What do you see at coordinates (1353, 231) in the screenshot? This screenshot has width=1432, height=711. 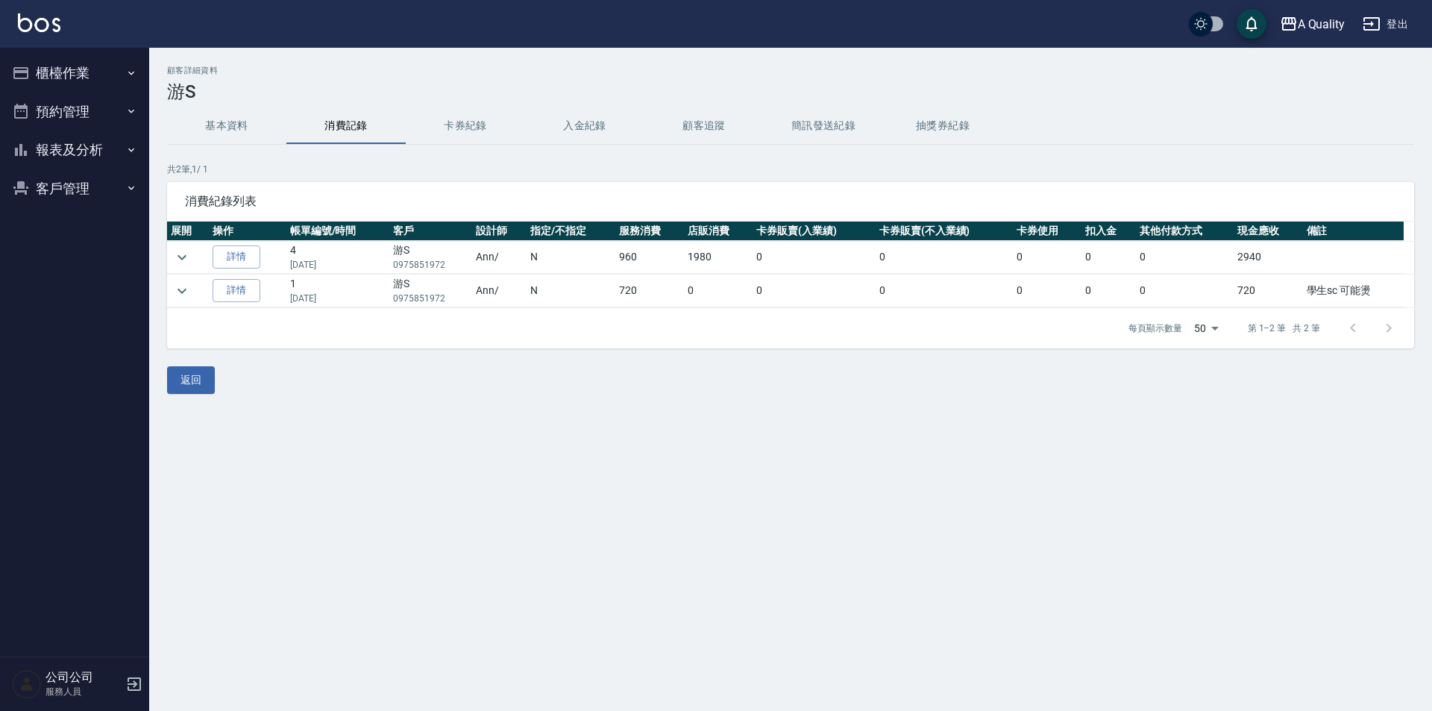 I see `th: 備註` at bounding box center [1353, 231].